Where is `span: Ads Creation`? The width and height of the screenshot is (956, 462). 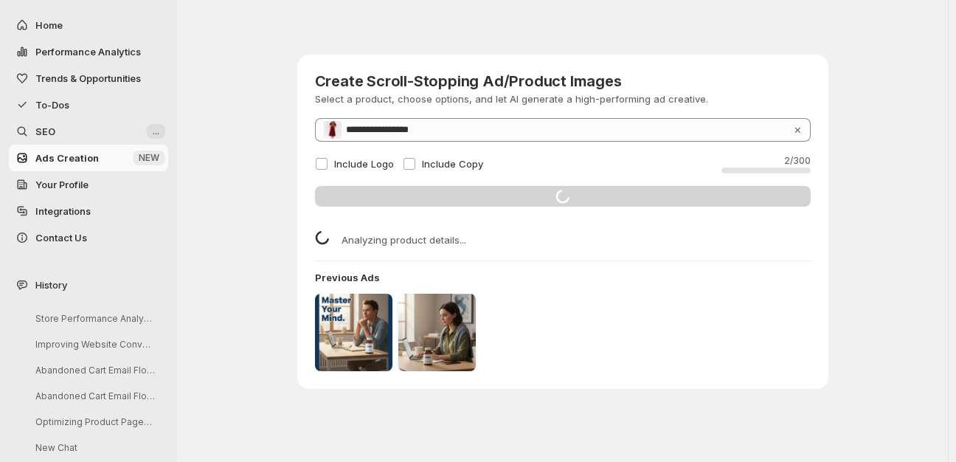
span: Ads Creation is located at coordinates (67, 158).